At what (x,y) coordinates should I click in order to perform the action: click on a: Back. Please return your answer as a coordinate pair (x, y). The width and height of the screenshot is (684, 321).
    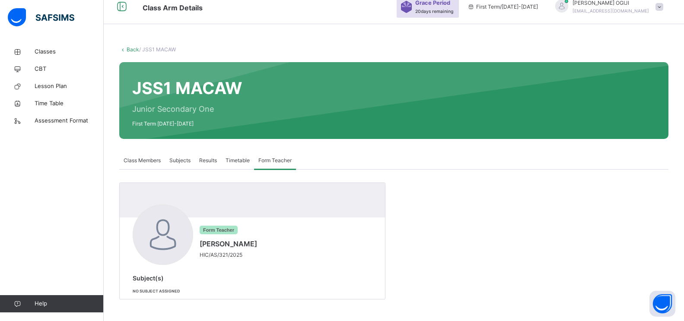
    Looking at the image, I should click on (133, 49).